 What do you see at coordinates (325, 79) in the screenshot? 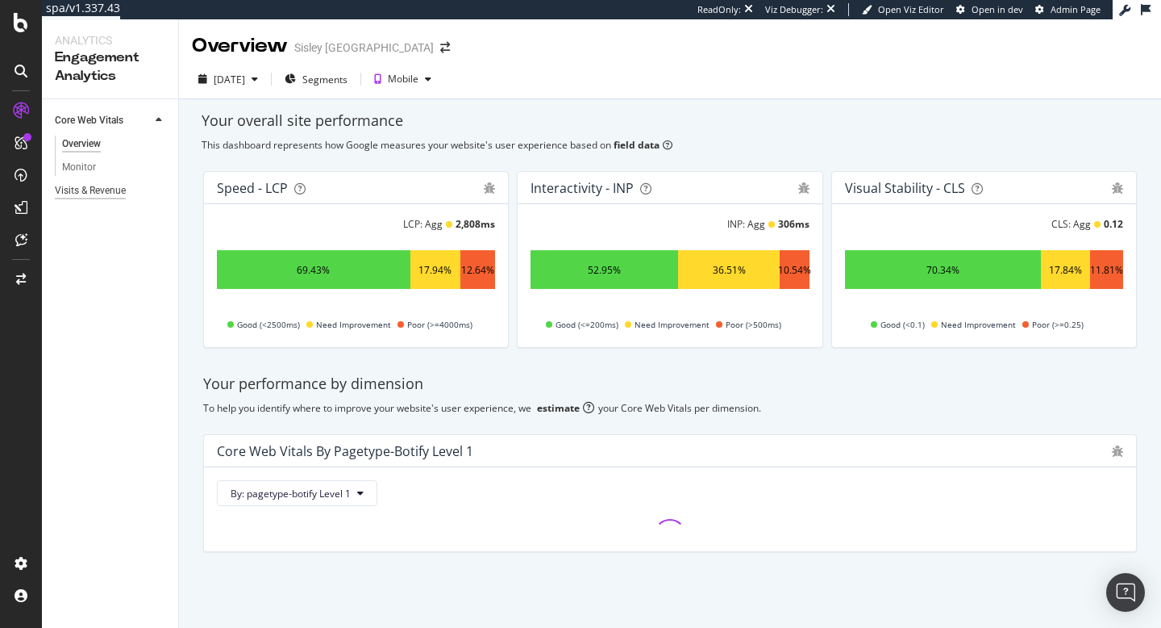
I see `span: Segments` at bounding box center [325, 79].